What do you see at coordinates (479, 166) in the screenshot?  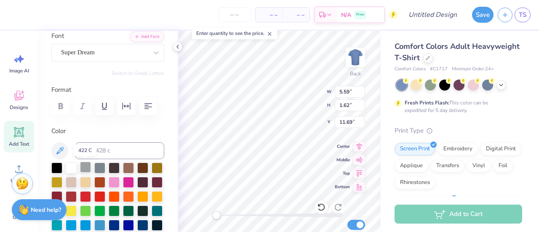 I see `div: Vinyl` at bounding box center [479, 166].